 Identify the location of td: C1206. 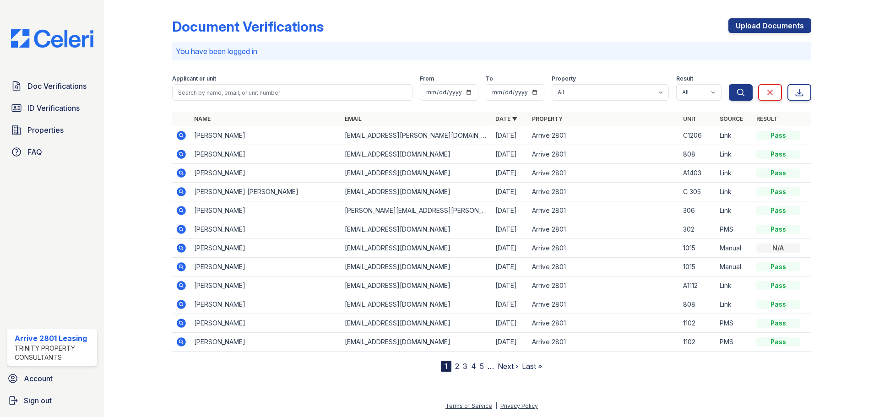
(698, 136).